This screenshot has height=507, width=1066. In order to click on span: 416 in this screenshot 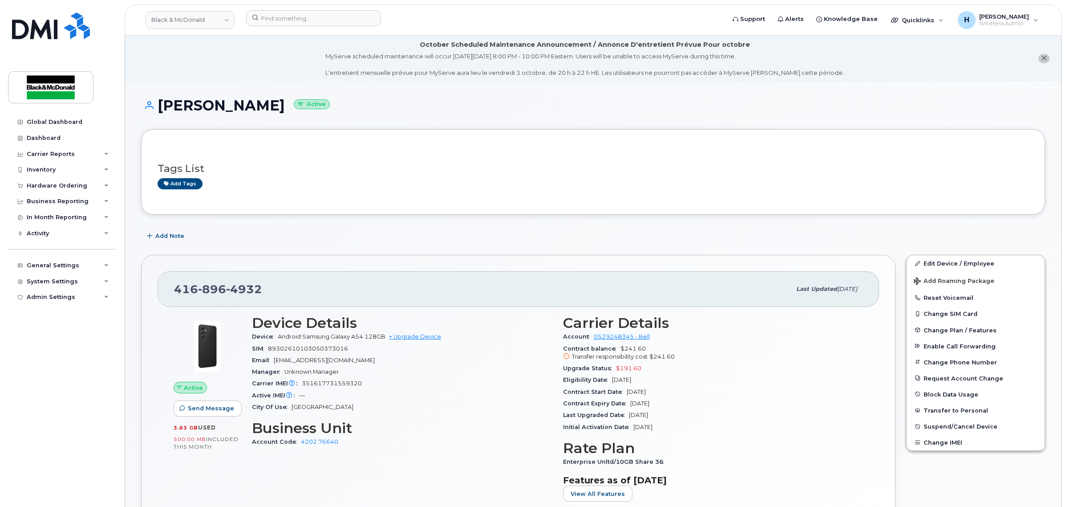, I will do `click(218, 289)`.